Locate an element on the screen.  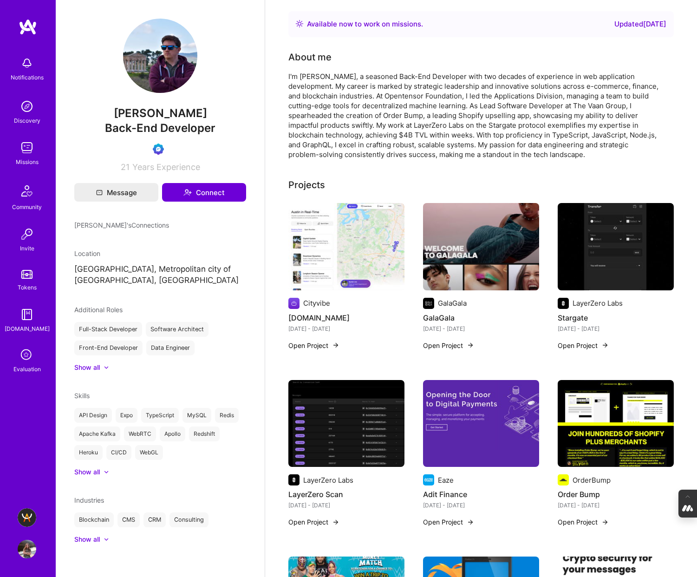
i: icon SelectionTeam is located at coordinates (27, 355).